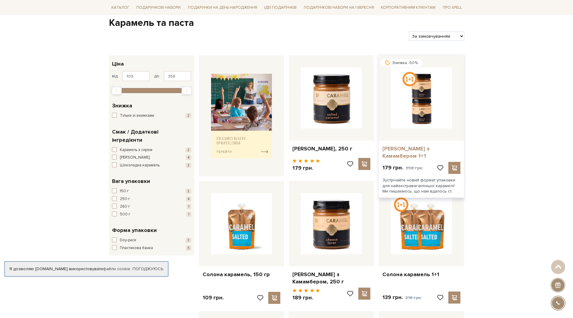 The width and height of the screenshot is (573, 318). Describe the element at coordinates (125, 215) in the screenshot. I see `span: 500 г` at that location.